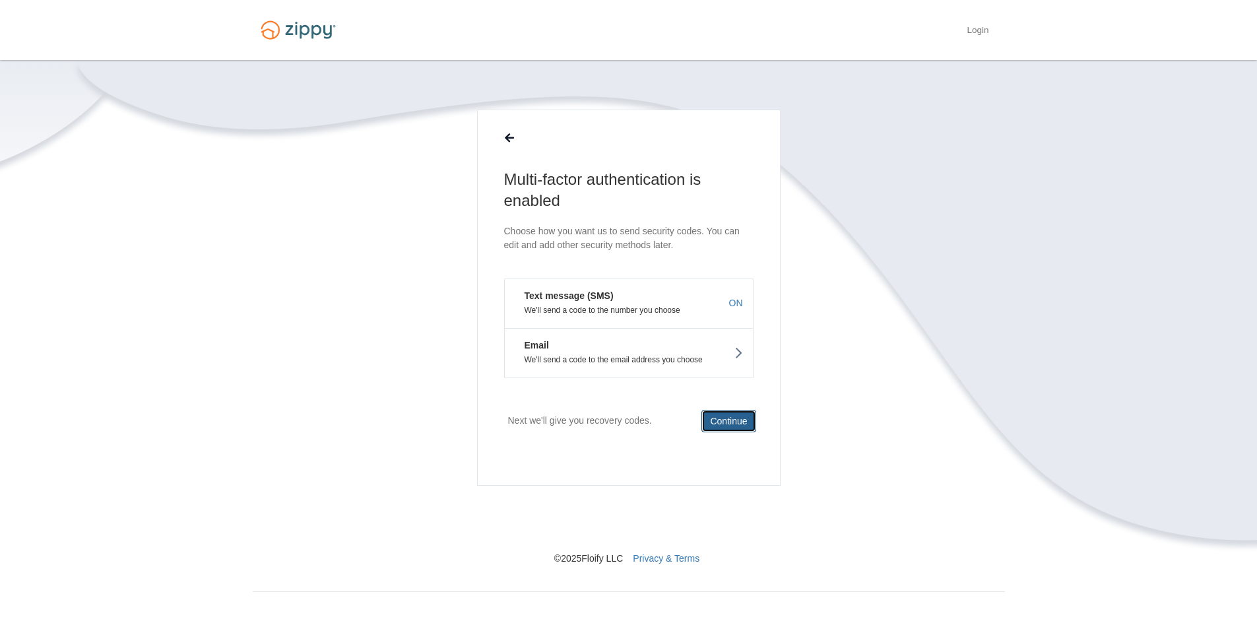 This screenshot has height=629, width=1257. I want to click on button: EmailWe'll send a code to the email address you choose, so click(629, 353).